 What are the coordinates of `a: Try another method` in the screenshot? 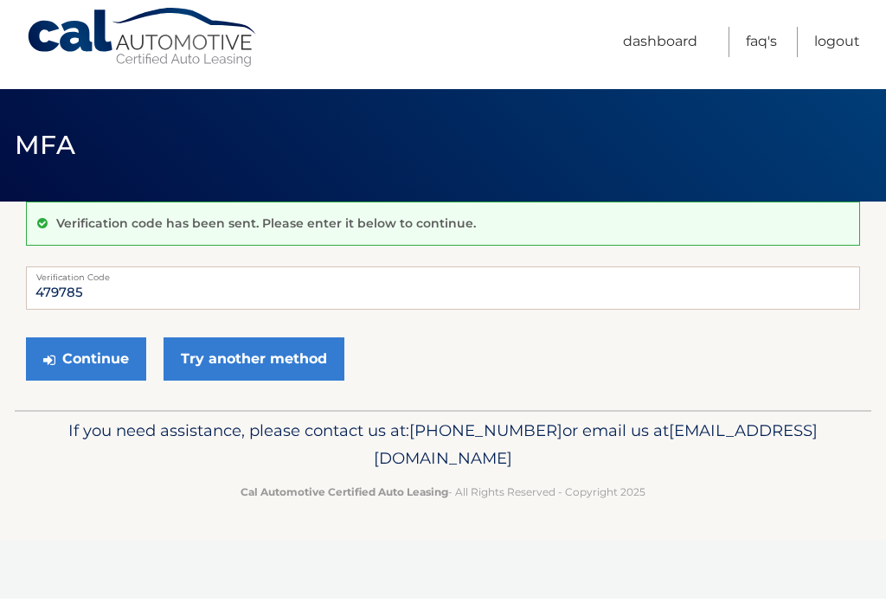 It's located at (254, 370).